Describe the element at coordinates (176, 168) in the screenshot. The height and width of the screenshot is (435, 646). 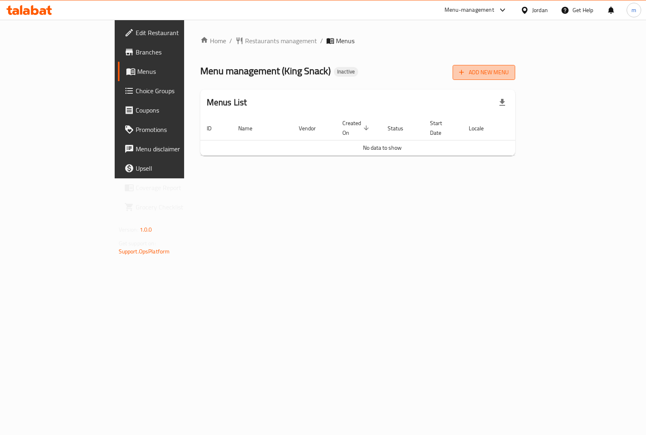
I see `span: Upsell` at that location.